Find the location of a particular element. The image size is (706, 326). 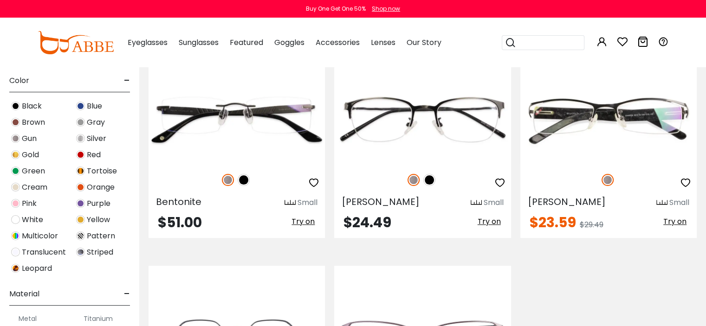

span: Green is located at coordinates (33, 171).